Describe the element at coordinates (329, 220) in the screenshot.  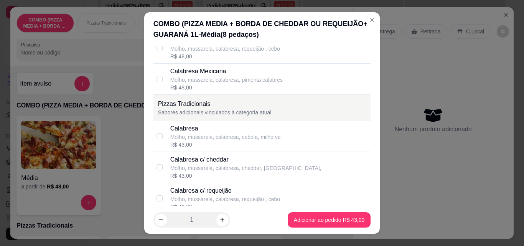
I see `button: Adicionar ao pedido R$ 43,00` at that location.